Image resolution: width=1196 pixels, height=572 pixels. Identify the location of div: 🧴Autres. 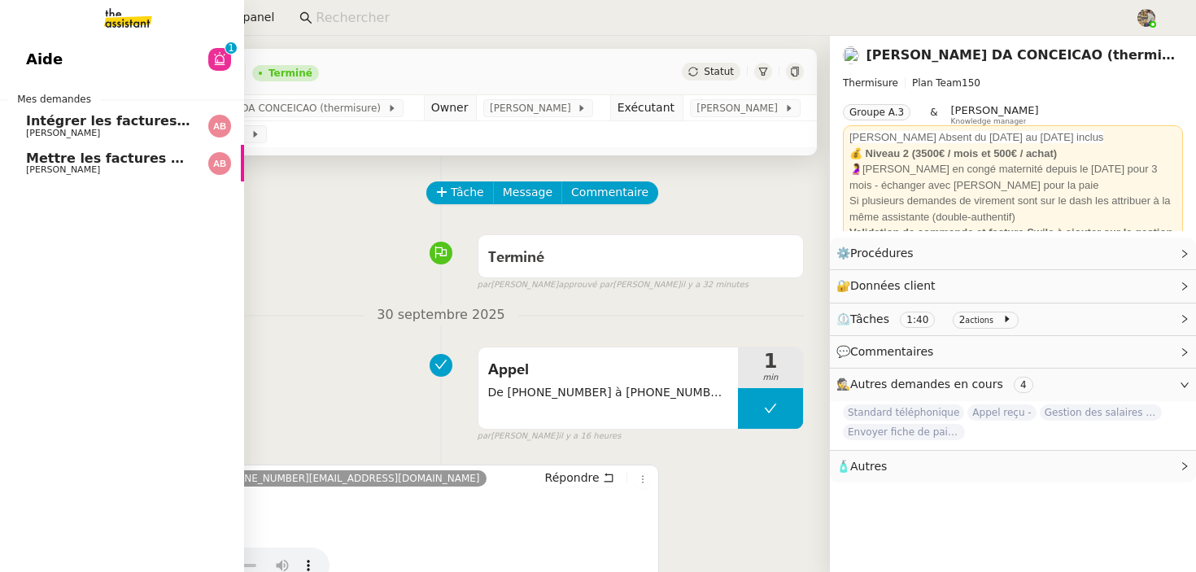
(1013, 466).